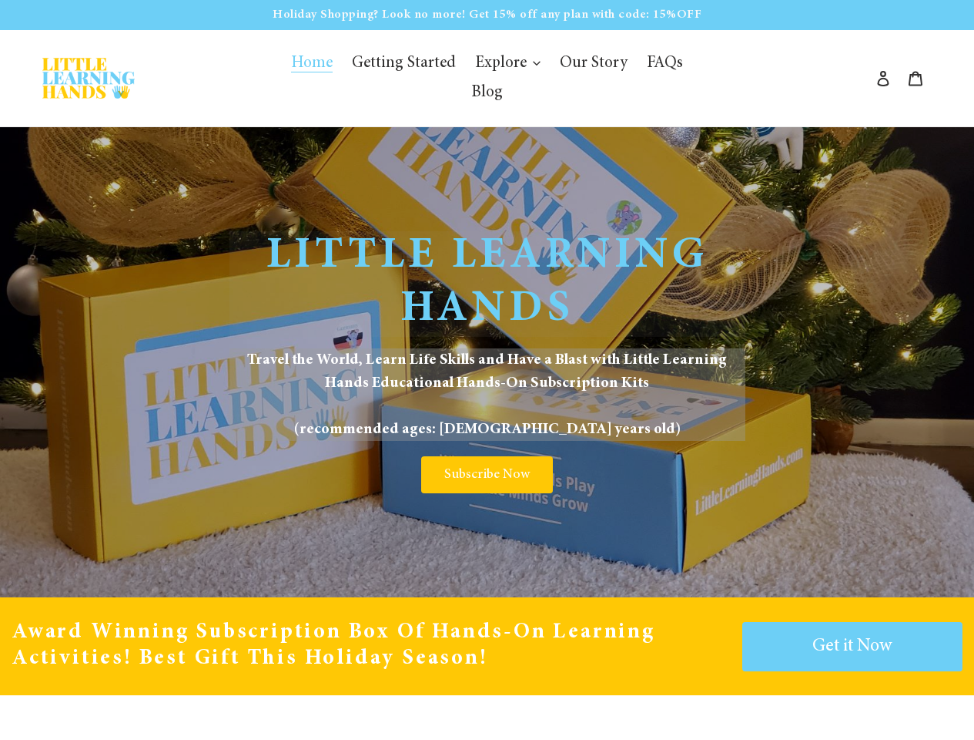  I want to click on span: Home, so click(312, 64).